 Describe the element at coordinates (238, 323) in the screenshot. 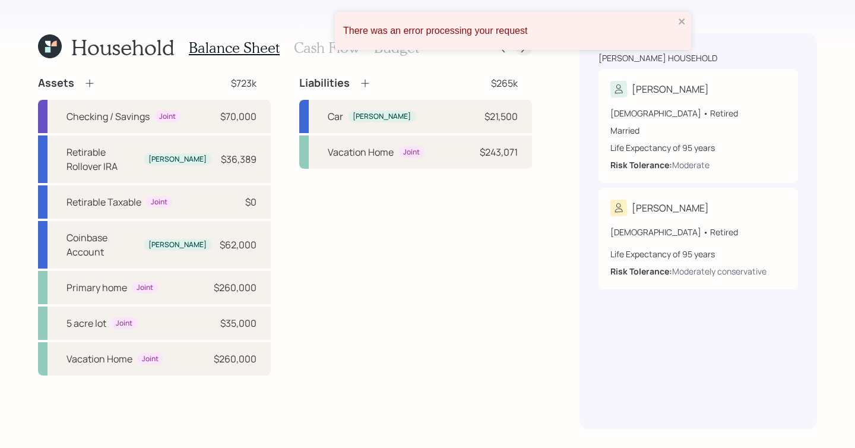

I see `div: $35,000` at that location.